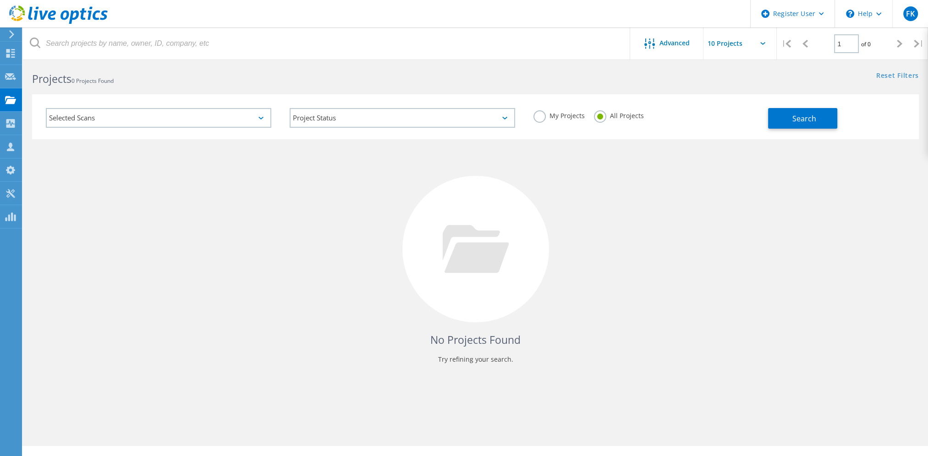  What do you see at coordinates (674, 43) in the screenshot?
I see `span: Advanced` at bounding box center [674, 43].